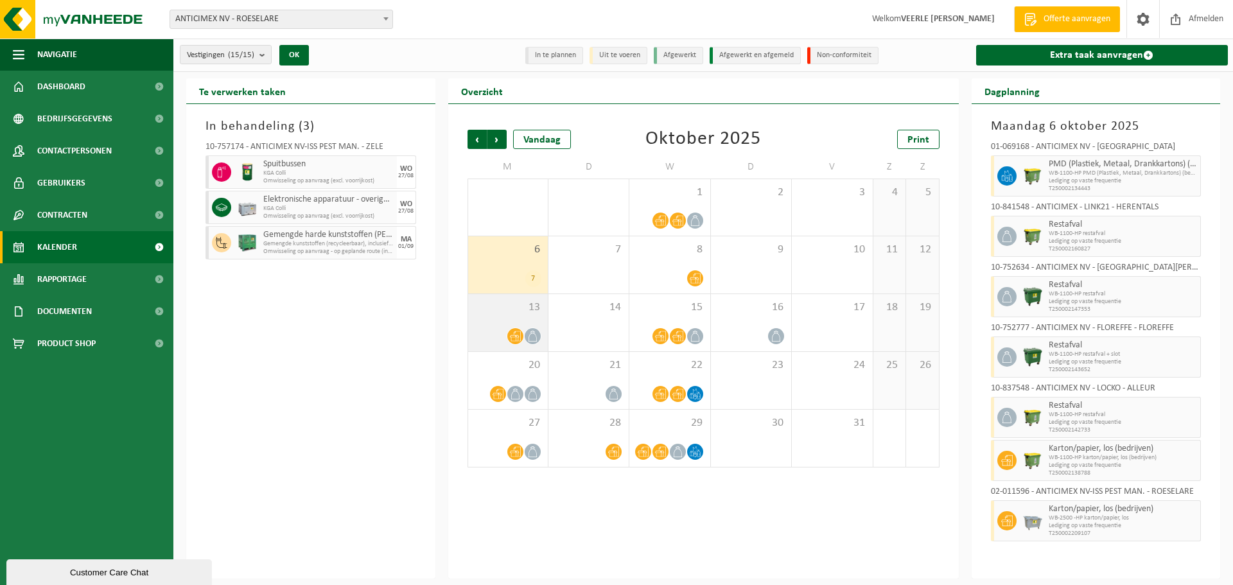 Image resolution: width=1233 pixels, height=585 pixels. What do you see at coordinates (533, 279) in the screenshot?
I see `div: 7` at bounding box center [533, 279].